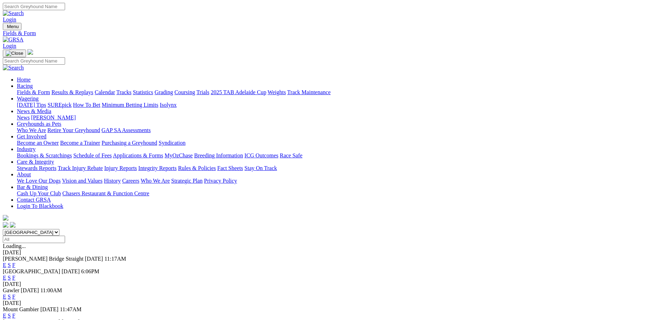 Image resolution: width=670 pixels, height=320 pixels. What do you see at coordinates (129, 143) in the screenshot?
I see `a: Purchasing a Greyhound` at bounding box center [129, 143].